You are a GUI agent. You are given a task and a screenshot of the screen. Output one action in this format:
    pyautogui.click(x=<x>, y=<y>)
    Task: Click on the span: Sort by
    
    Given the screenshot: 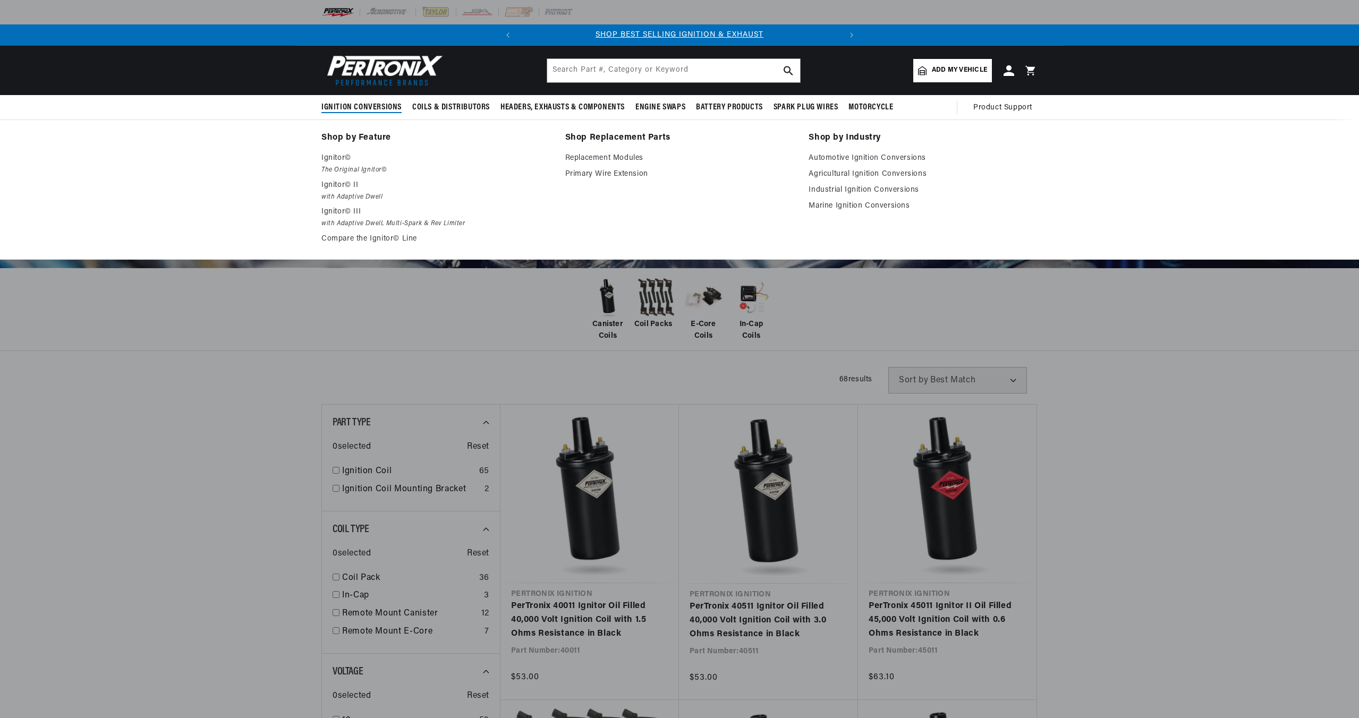 What is the action you would take?
    pyautogui.click(x=913, y=380)
    